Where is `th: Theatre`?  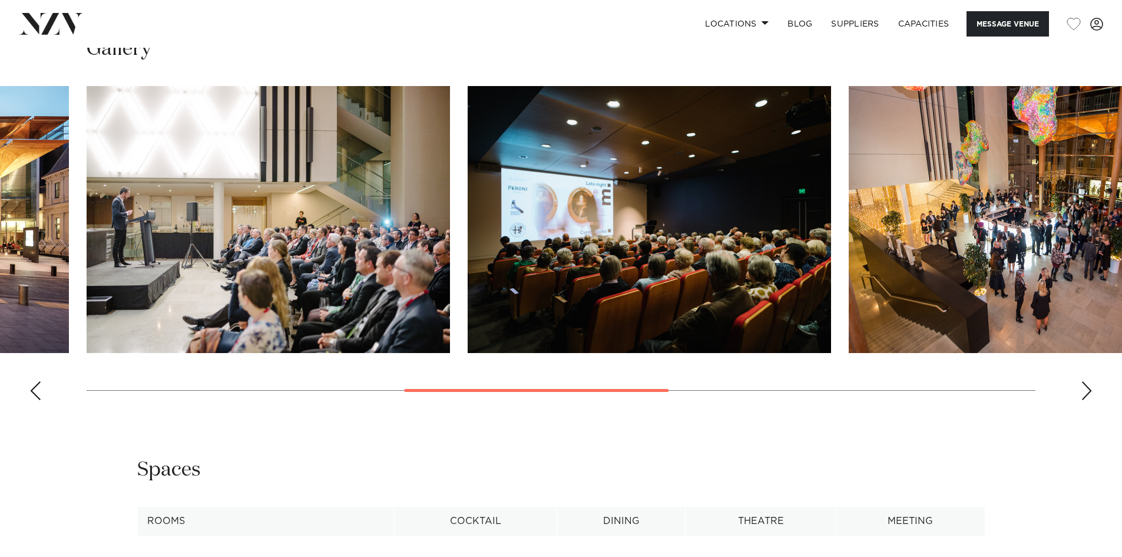
th: Theatre is located at coordinates (761, 521).